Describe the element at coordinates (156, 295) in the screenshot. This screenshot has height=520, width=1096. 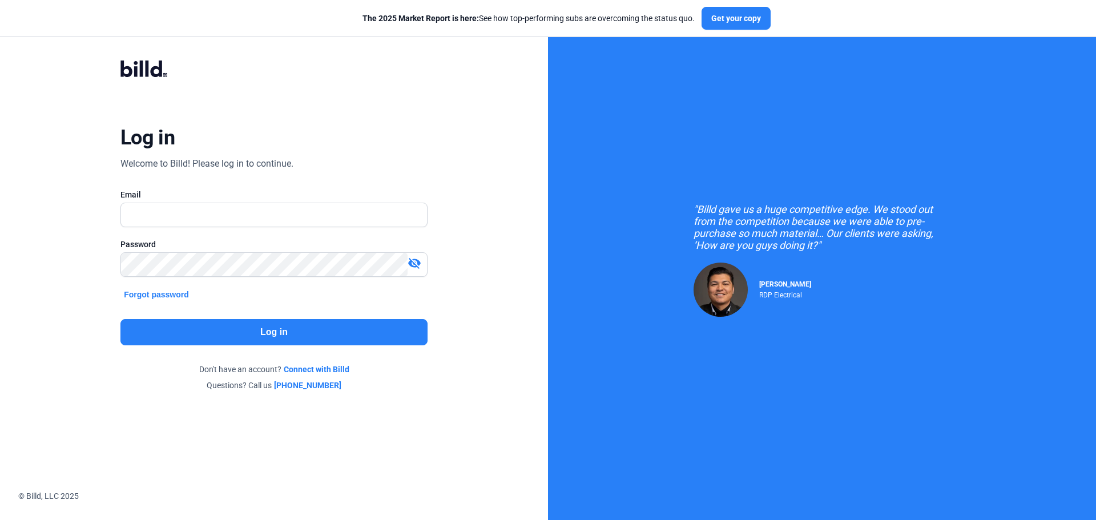
I see `button: Forgot password` at that location.